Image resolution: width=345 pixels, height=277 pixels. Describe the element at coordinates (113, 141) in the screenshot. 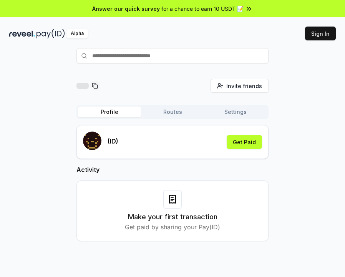

I see `p: (ID)` at that location.